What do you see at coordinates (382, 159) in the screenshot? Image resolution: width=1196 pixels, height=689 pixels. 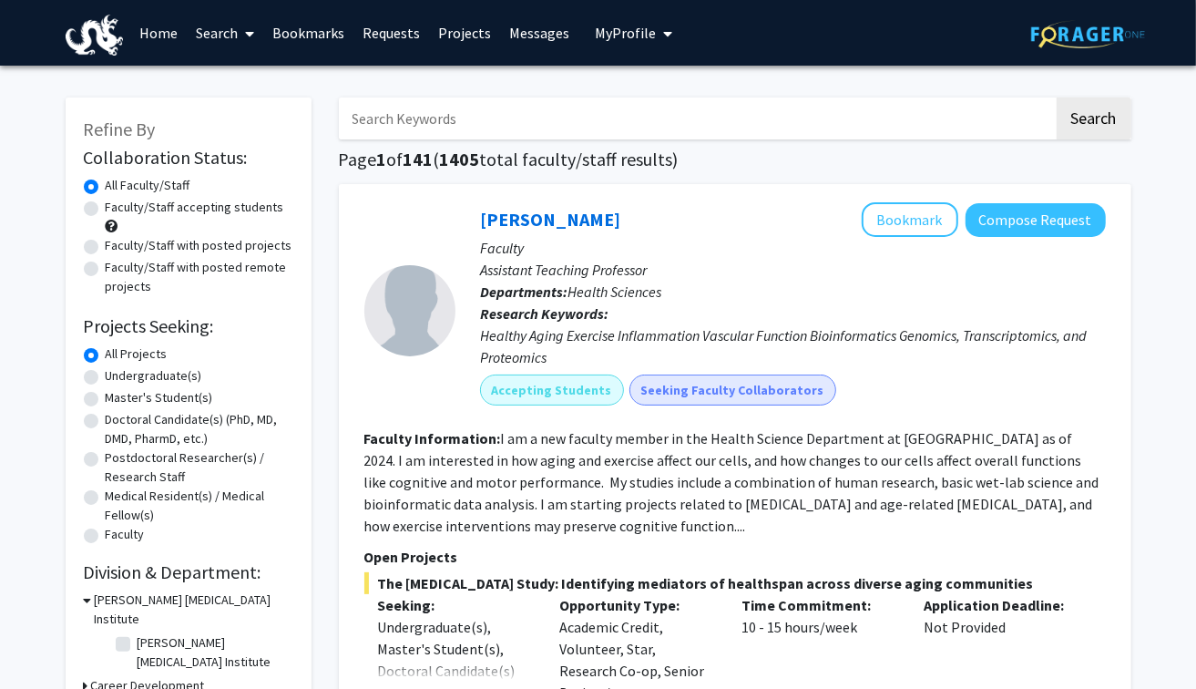 I see `span: 1` at bounding box center [382, 159].